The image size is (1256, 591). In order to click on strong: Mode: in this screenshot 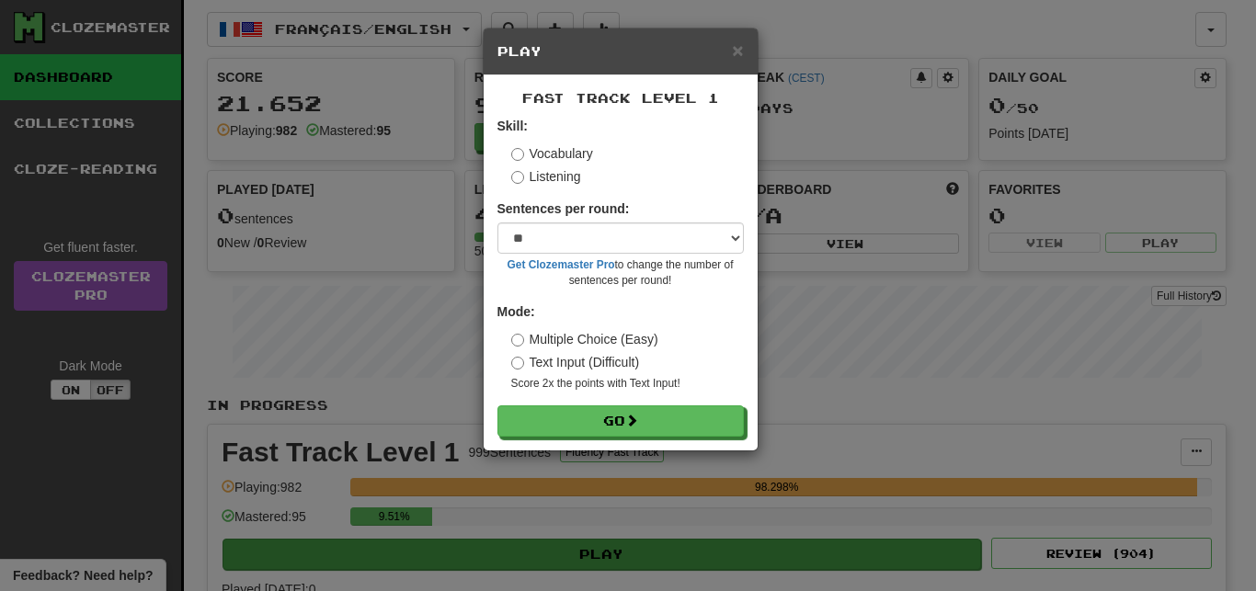, I will do `click(516, 312)`.